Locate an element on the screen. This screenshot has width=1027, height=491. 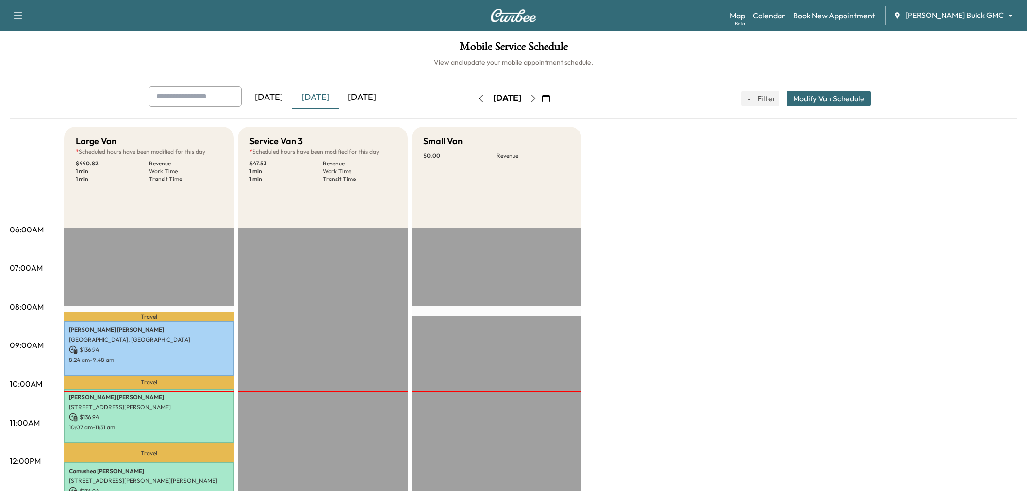
h5: Large Van is located at coordinates (96, 141).